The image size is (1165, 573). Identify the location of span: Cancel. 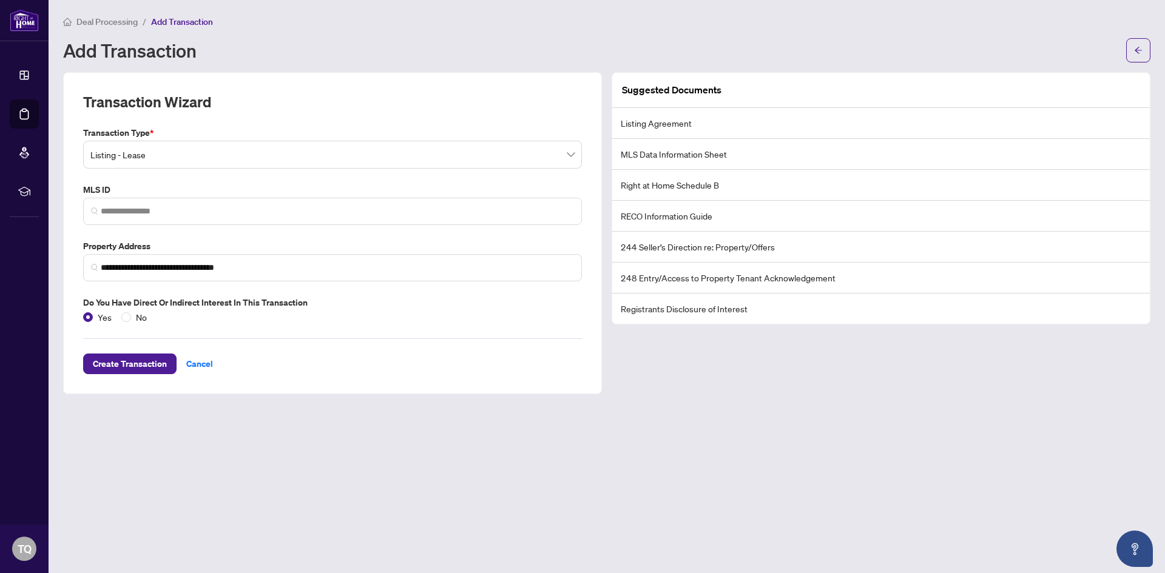
(200, 364).